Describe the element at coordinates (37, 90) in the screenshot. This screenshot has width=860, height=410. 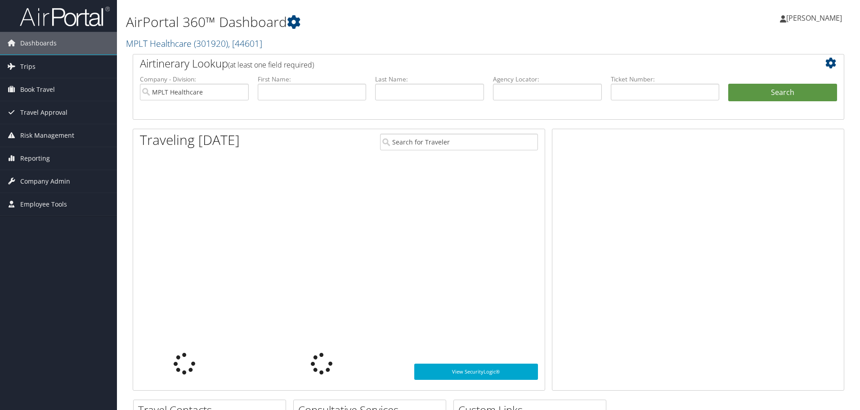
I see `span: Book Travel` at that location.